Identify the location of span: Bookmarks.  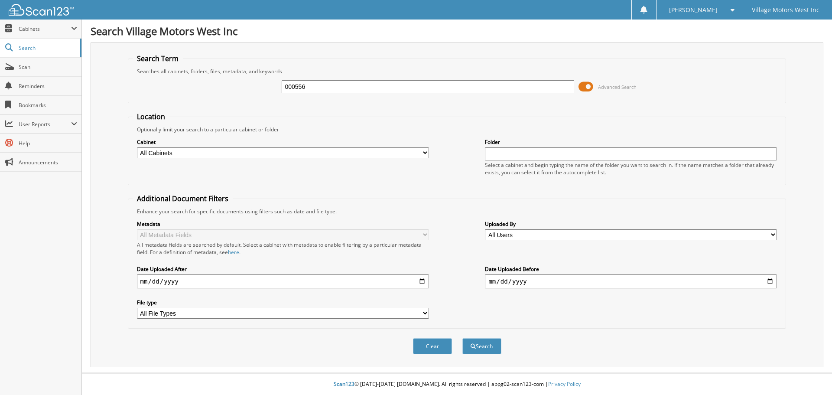
(48, 105).